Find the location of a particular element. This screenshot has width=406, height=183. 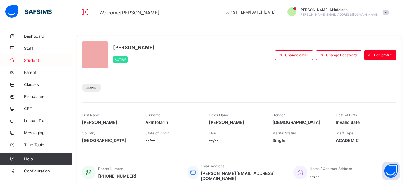

span: CBT is located at coordinates (48, 108).